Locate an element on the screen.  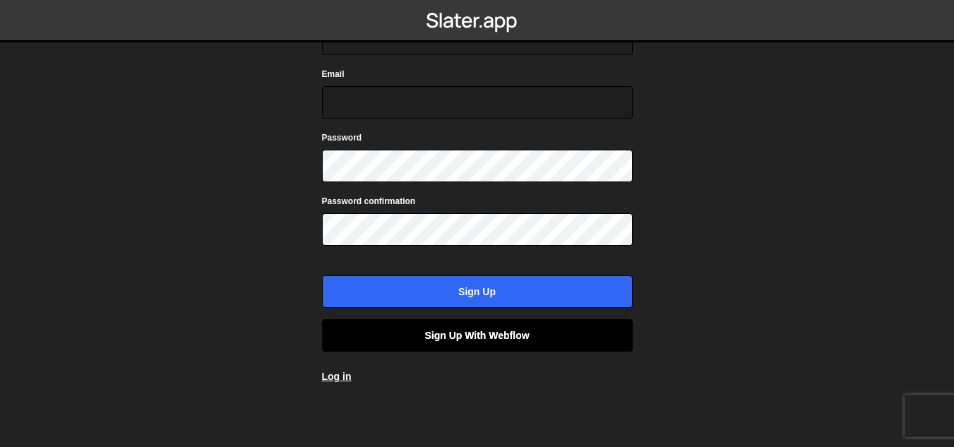
label: Password is located at coordinates (342, 138).